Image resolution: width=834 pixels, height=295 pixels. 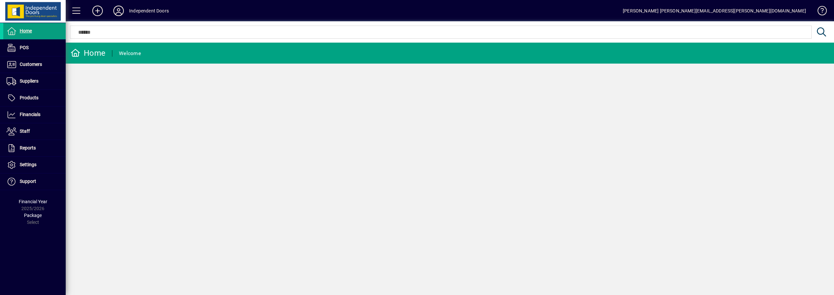 I want to click on span: Suppliers, so click(x=29, y=81).